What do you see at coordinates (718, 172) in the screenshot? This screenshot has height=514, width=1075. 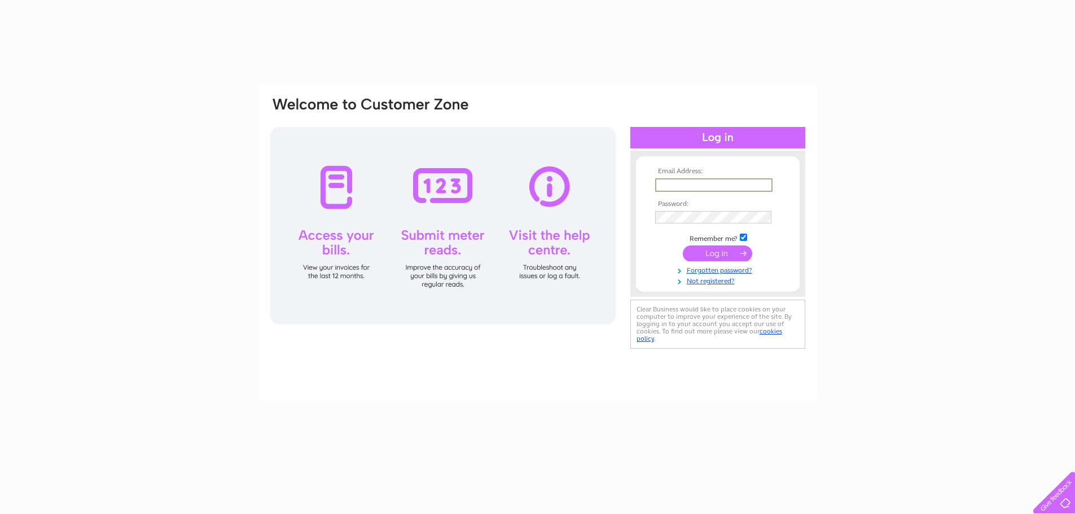 I see `th: Email Address:` at bounding box center [718, 172].